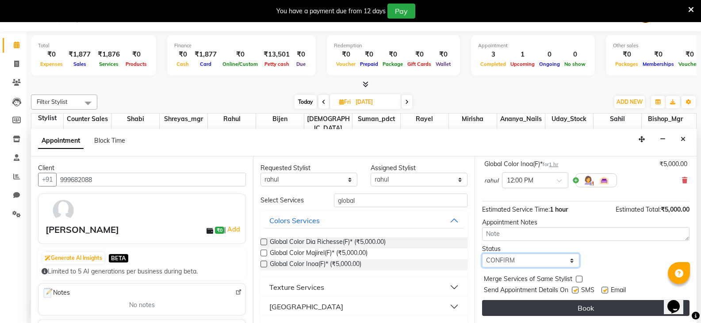  What do you see at coordinates (346, 64) in the screenshot?
I see `span: Voucher` at bounding box center [346, 64].